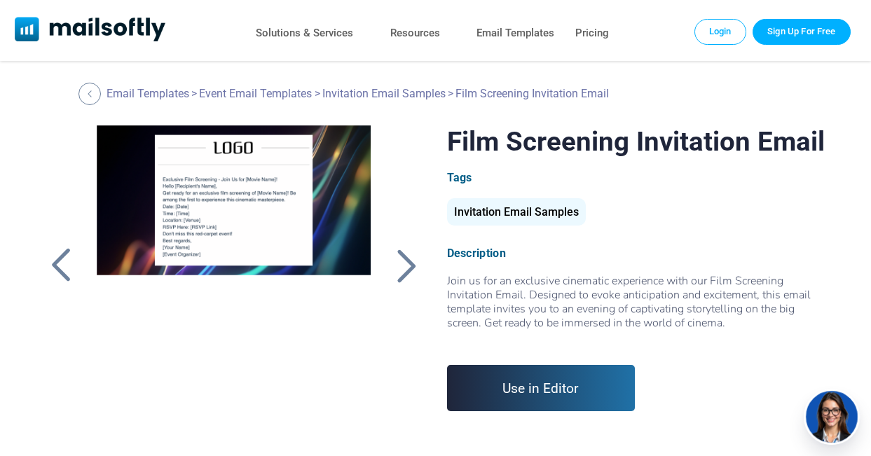 The height and width of the screenshot is (456, 871). What do you see at coordinates (637, 253) in the screenshot?
I see `div: Description` at bounding box center [637, 253].